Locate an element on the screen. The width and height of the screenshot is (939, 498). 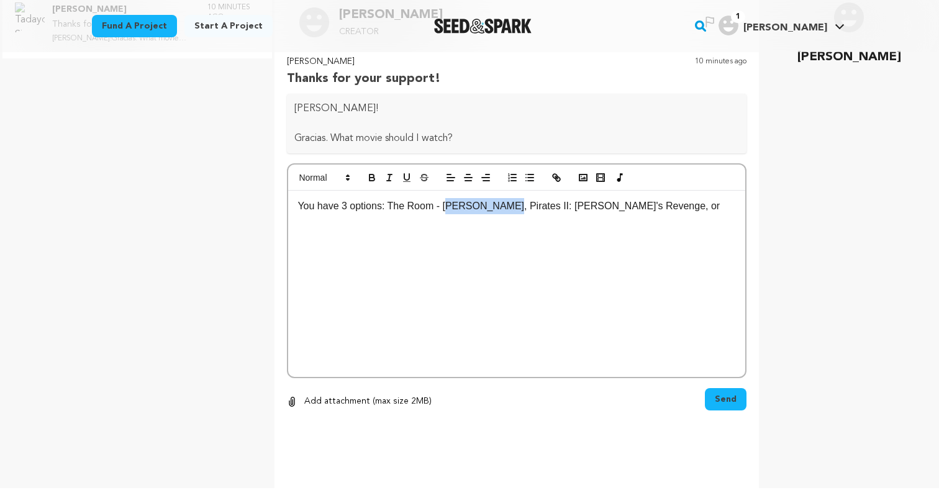
p: Add attachment (max size 2MB) is located at coordinates (368, 402).